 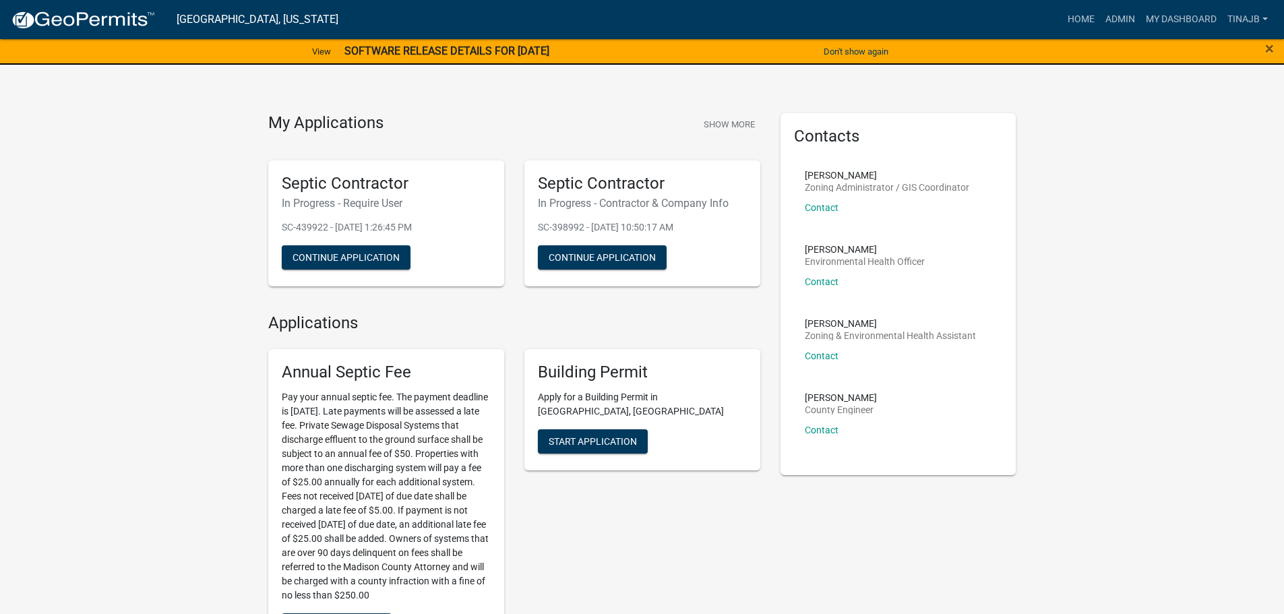 What do you see at coordinates (1269, 49) in the screenshot?
I see `button: Close` at bounding box center [1269, 49].